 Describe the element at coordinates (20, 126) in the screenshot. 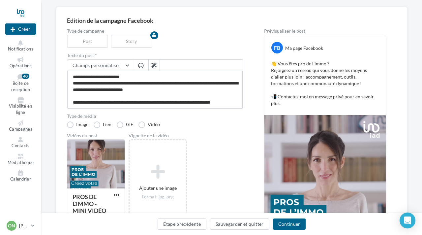

I see `a: Campagnes` at that location.